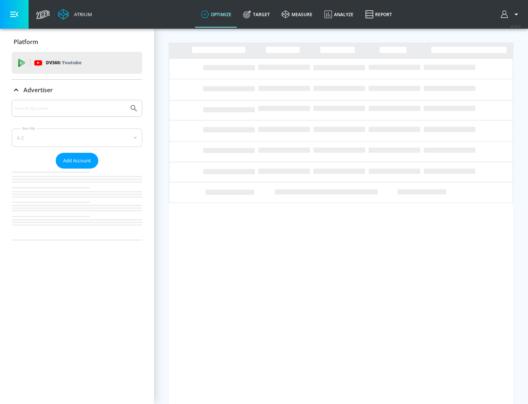  What do you see at coordinates (297, 14) in the screenshot?
I see `a: measure` at bounding box center [297, 14].